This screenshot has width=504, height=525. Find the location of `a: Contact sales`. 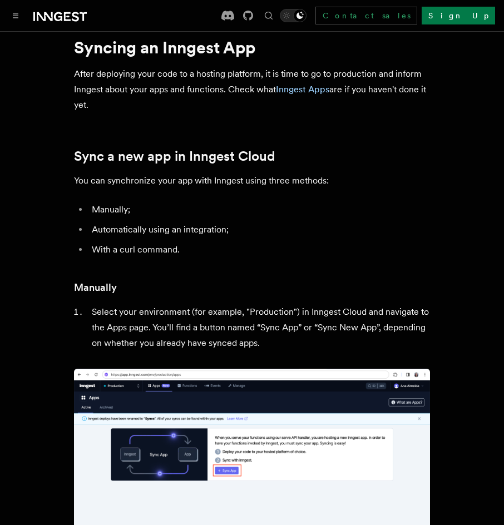

a: Contact sales is located at coordinates (366, 16).